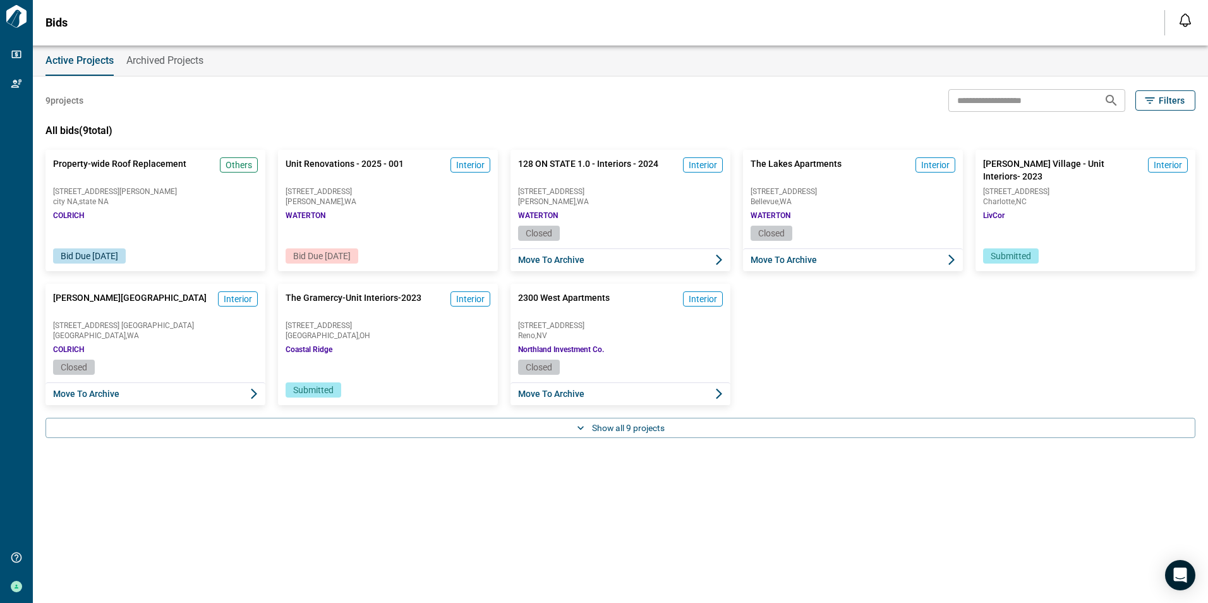 The height and width of the screenshot is (603, 1208). What do you see at coordinates (588, 170) in the screenshot?
I see `span: 128 ON STATE 1.0 - Interiors - 2024` at bounding box center [588, 170].